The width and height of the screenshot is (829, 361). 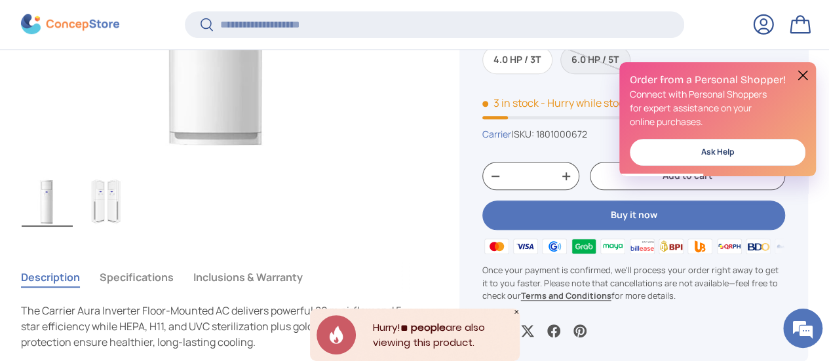 What do you see at coordinates (248, 277) in the screenshot?
I see `button: Inclusions & Warranty` at bounding box center [248, 277].